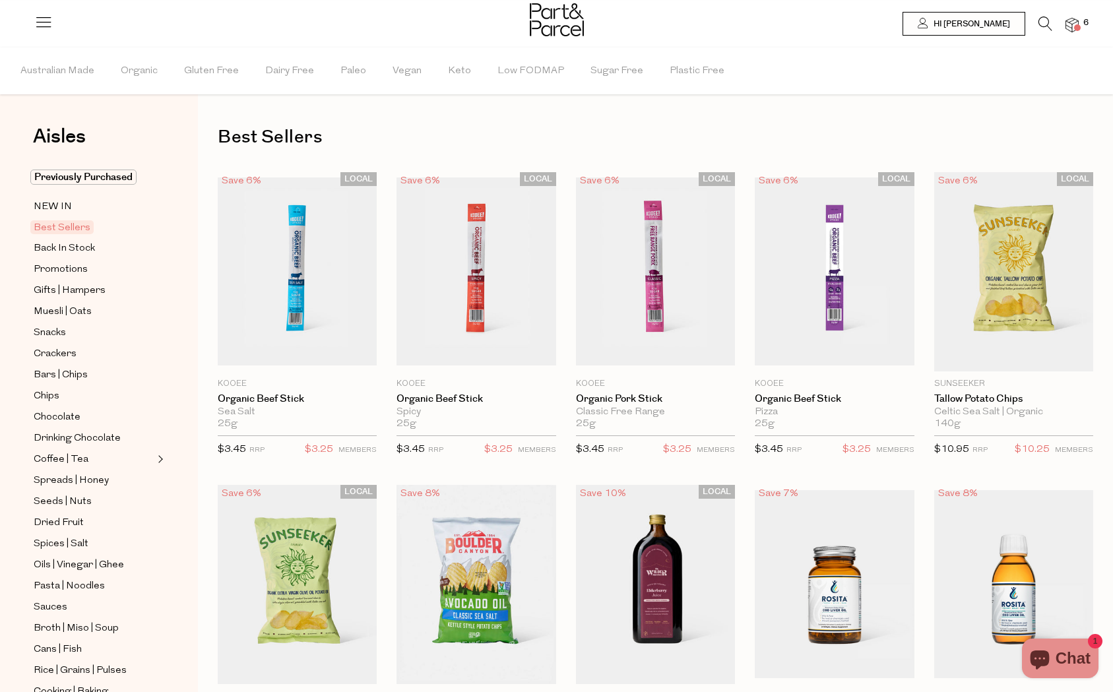 The image size is (1113, 692). What do you see at coordinates (459, 71) in the screenshot?
I see `span: Keto` at bounding box center [459, 71].